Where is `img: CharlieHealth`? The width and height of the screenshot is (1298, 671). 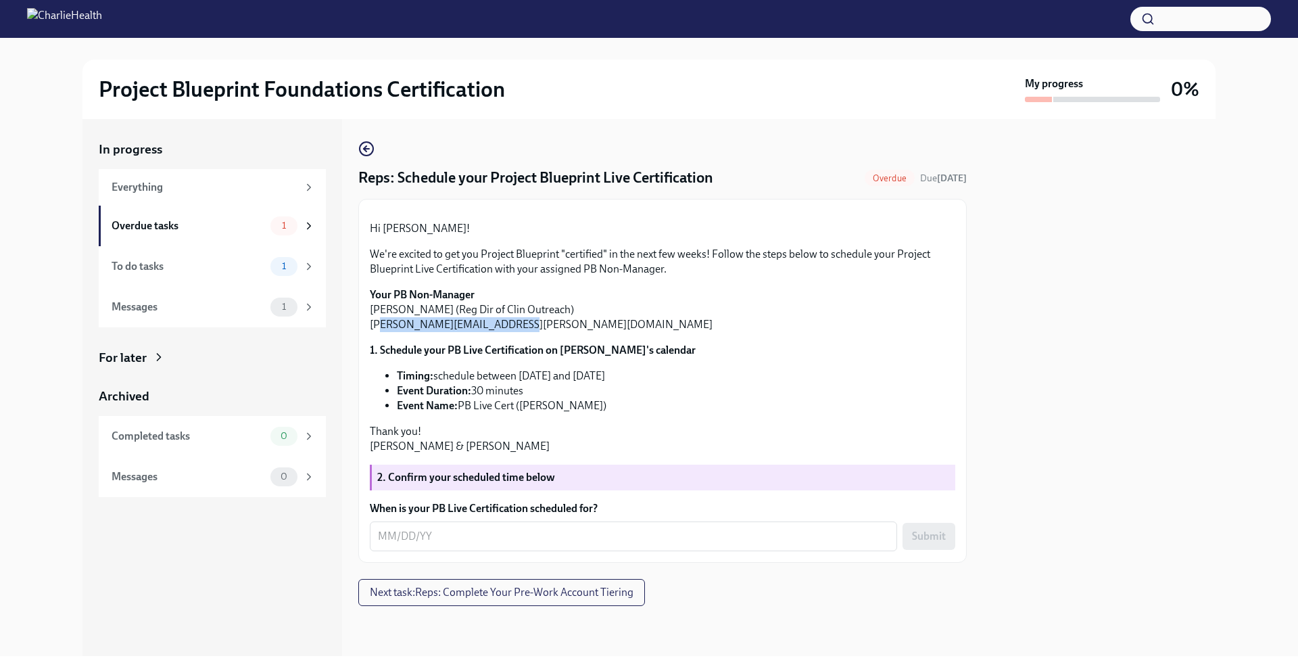 img: CharlieHealth is located at coordinates (64, 19).